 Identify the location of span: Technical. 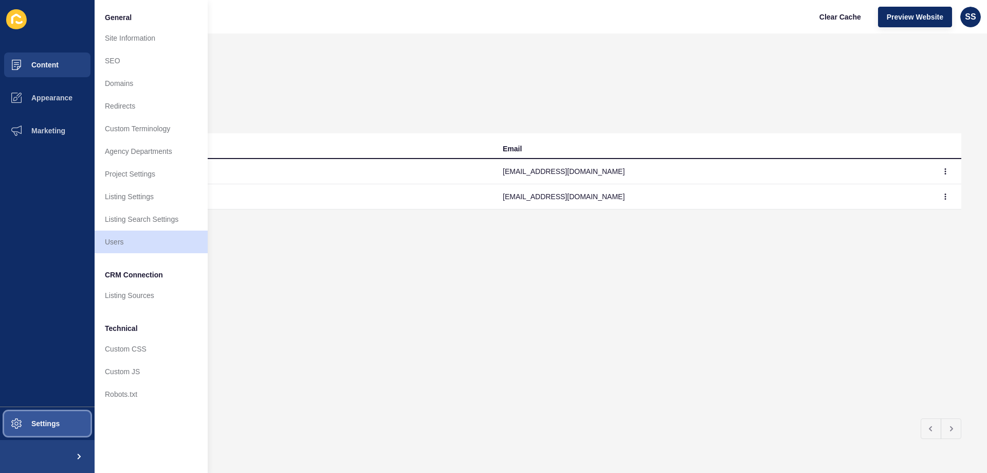
(121, 328).